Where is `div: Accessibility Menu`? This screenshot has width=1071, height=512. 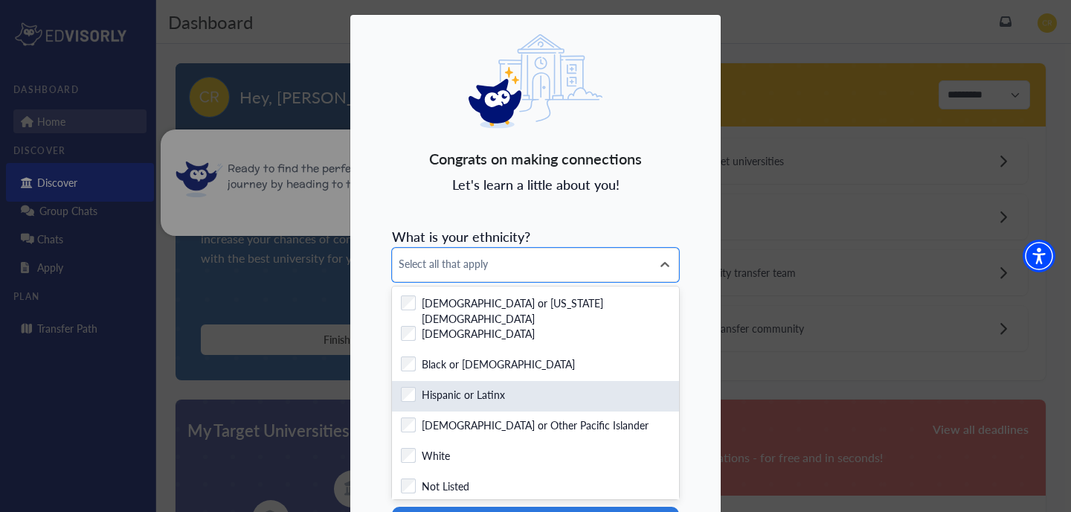 div: Accessibility Menu is located at coordinates (1039, 256).